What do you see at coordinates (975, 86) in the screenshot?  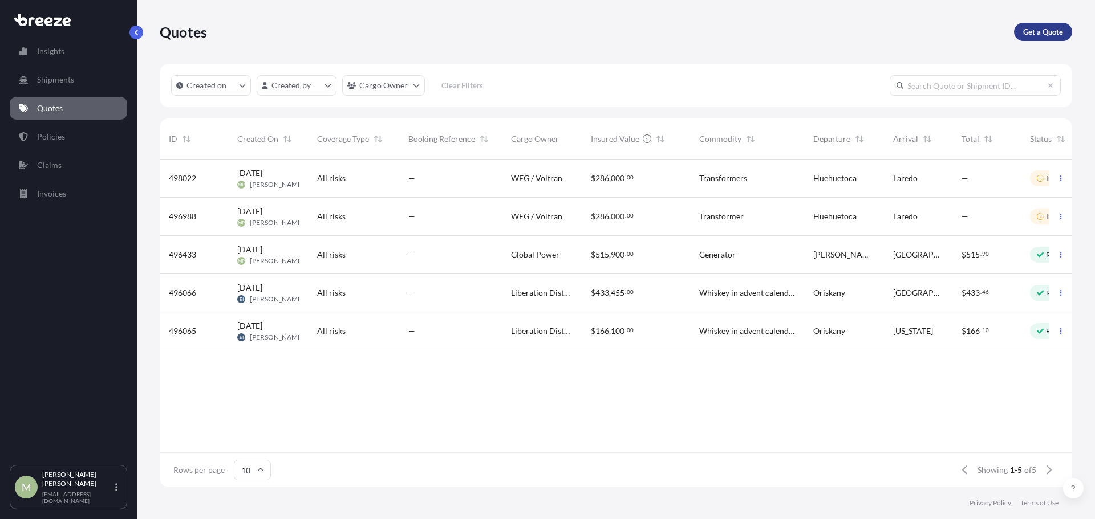 I see `input: Search Quote or Shipment ID...` at bounding box center [975, 86].